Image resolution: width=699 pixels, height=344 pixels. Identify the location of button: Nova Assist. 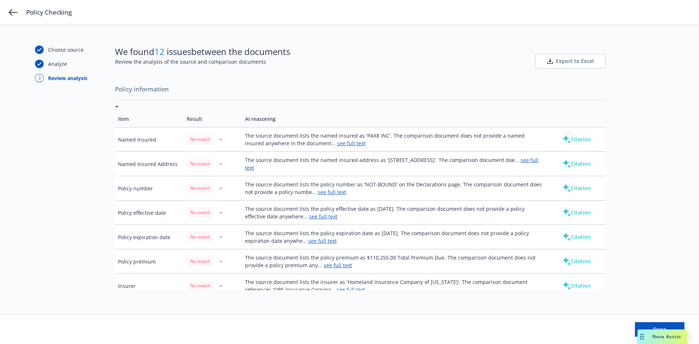
(662, 337).